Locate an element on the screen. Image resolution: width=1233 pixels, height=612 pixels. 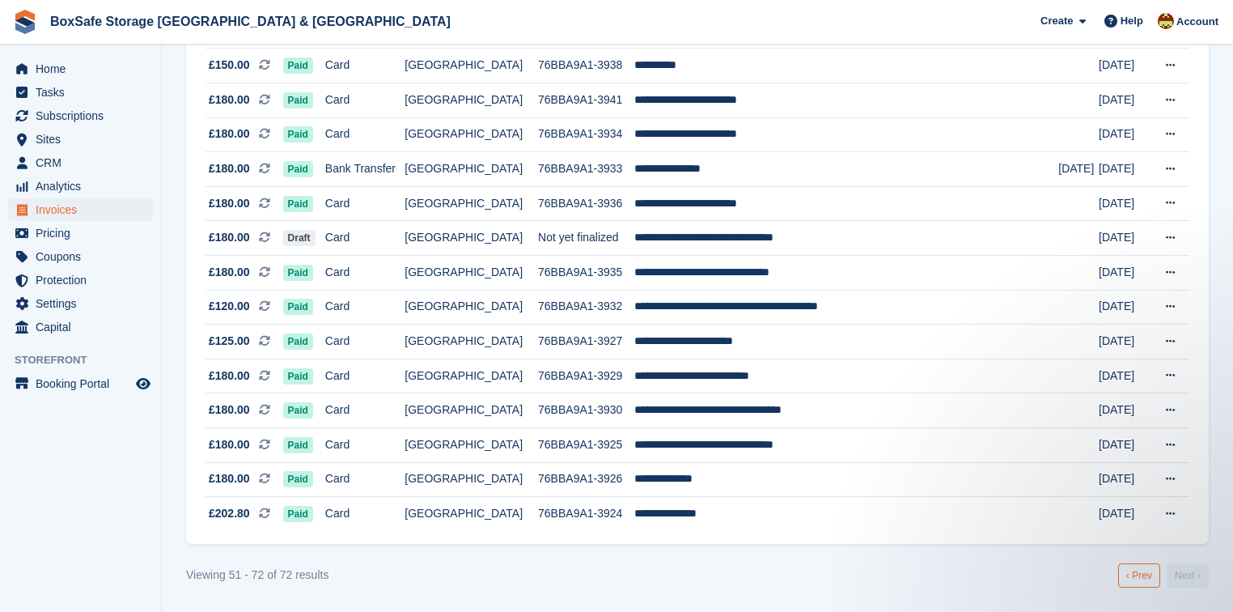
td: Not yet finalized is located at coordinates (586, 238).